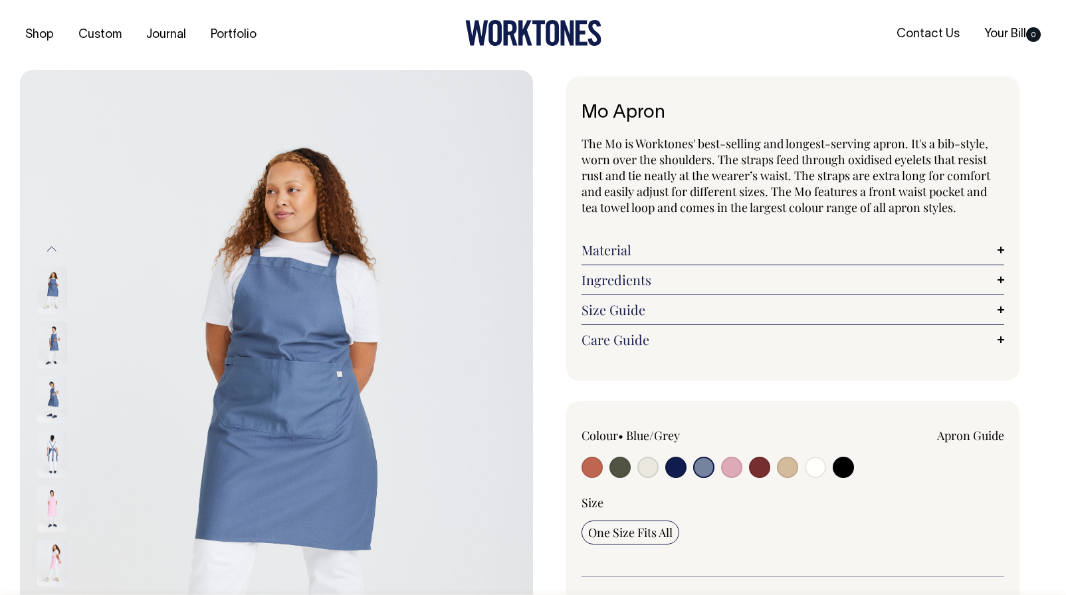  Describe the element at coordinates (652, 435) in the screenshot. I see `label: Blue/Grey` at that location.